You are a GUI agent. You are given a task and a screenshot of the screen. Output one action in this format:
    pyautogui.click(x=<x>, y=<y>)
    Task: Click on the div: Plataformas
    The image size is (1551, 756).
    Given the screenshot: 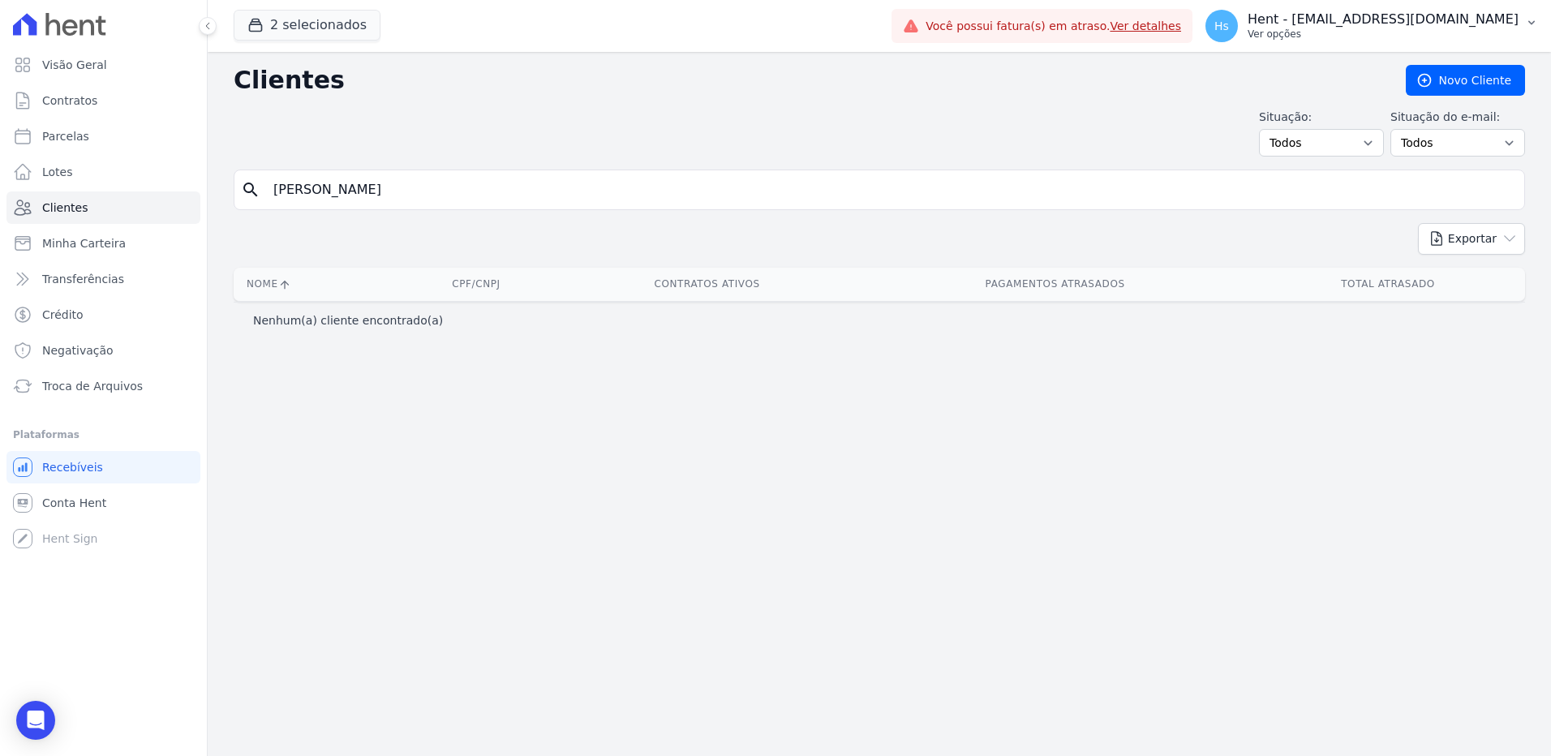 What is the action you would take?
    pyautogui.click(x=103, y=435)
    